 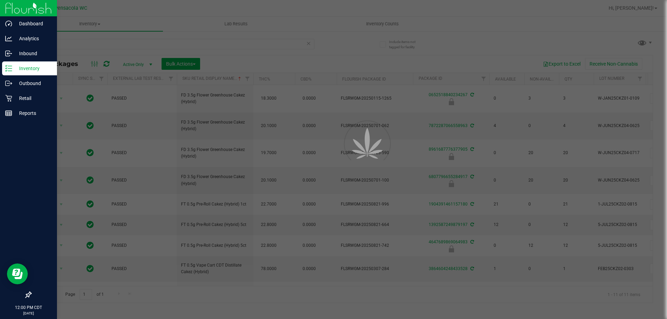 What do you see at coordinates (33, 113) in the screenshot?
I see `p: Reports` at bounding box center [33, 113].